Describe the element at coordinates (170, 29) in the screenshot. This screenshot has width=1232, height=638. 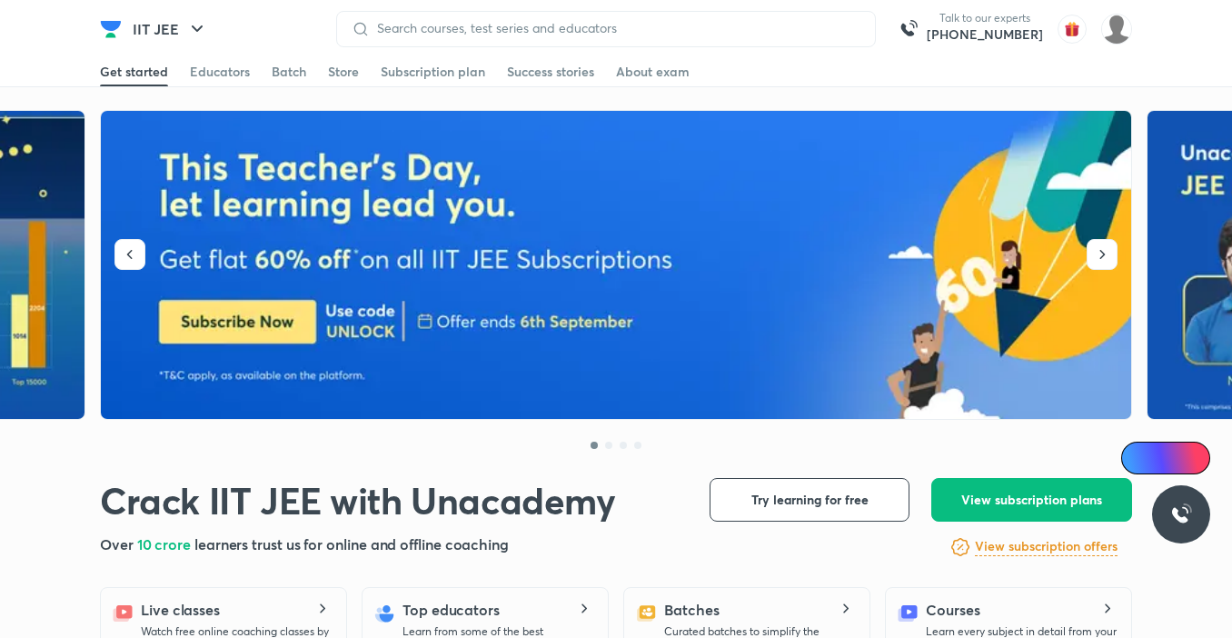
I see `button: IIT JEE` at that location.